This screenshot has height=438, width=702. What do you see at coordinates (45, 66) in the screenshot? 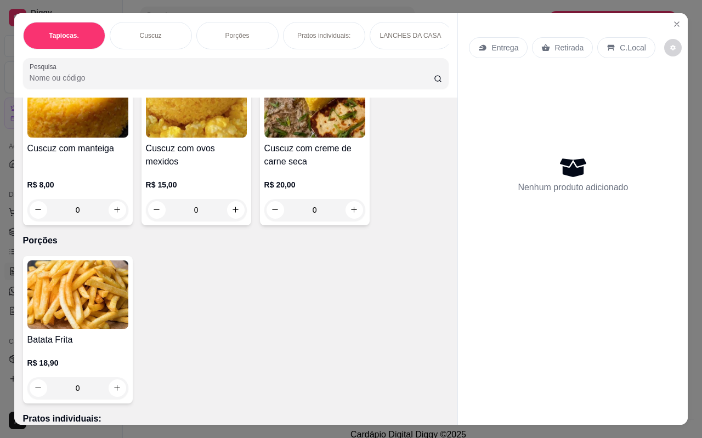
I see `label: Pesquisa` at bounding box center [45, 66].